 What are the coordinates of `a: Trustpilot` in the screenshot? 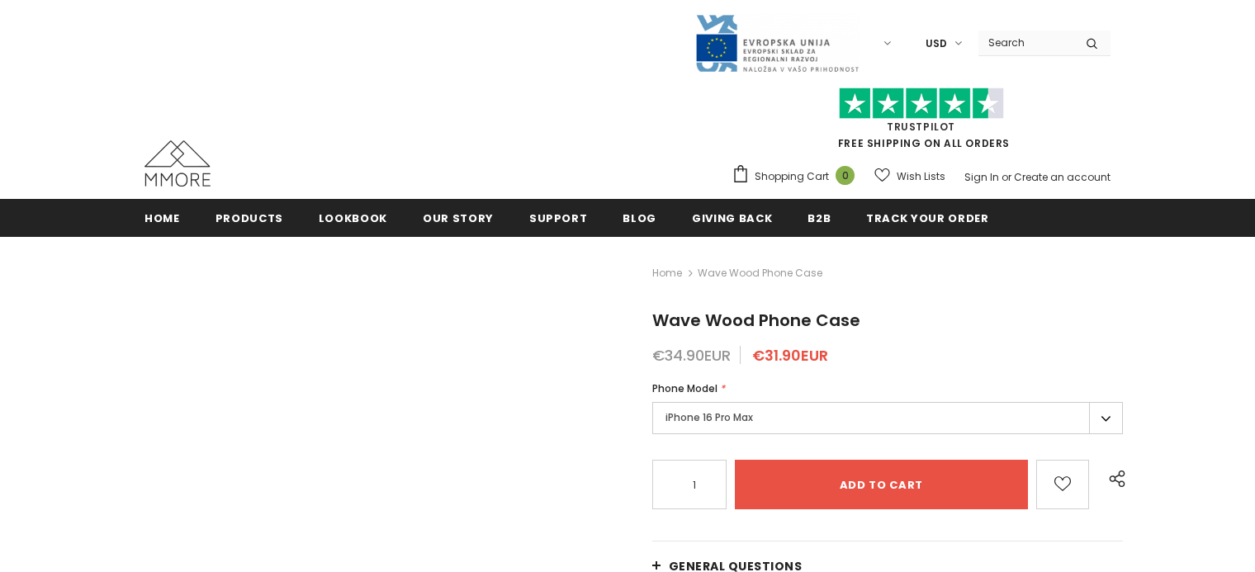 It's located at (920, 126).